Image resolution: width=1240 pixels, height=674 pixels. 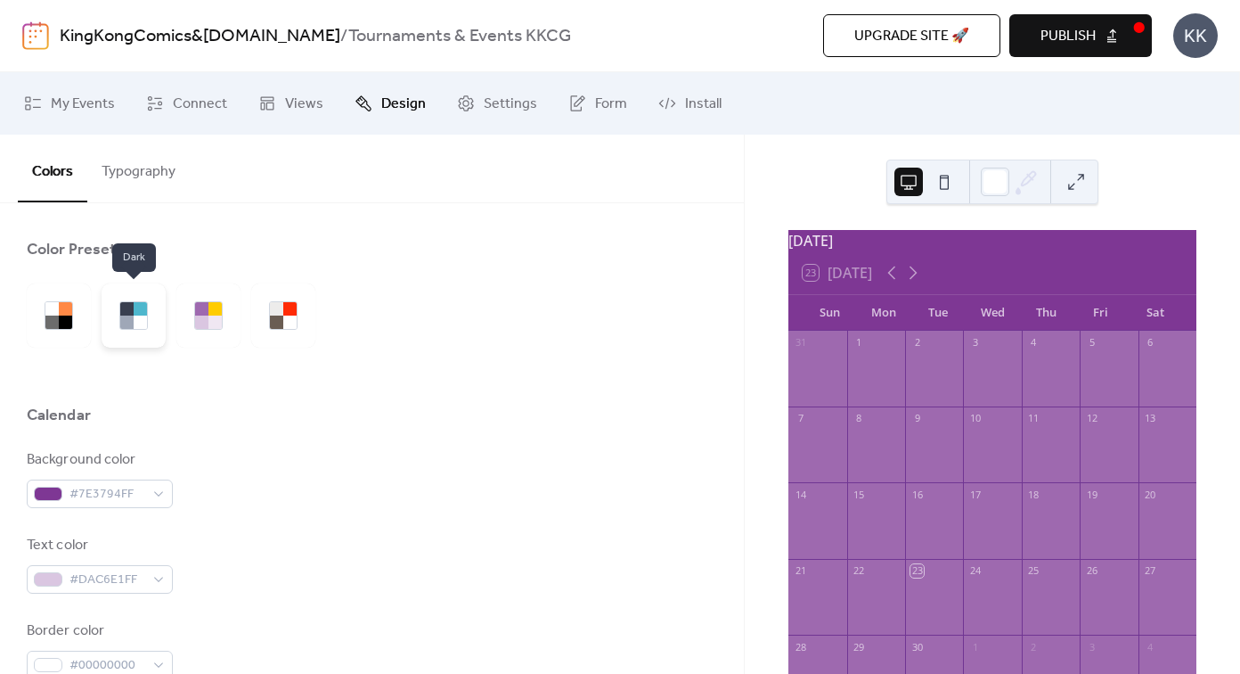 I want to click on span: Design, so click(x=404, y=104).